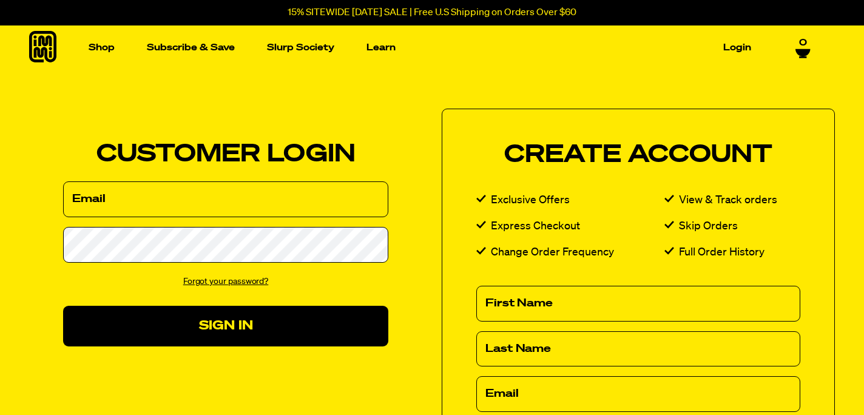  What do you see at coordinates (733, 200) in the screenshot?
I see `li: View & Track orders` at bounding box center [733, 200].